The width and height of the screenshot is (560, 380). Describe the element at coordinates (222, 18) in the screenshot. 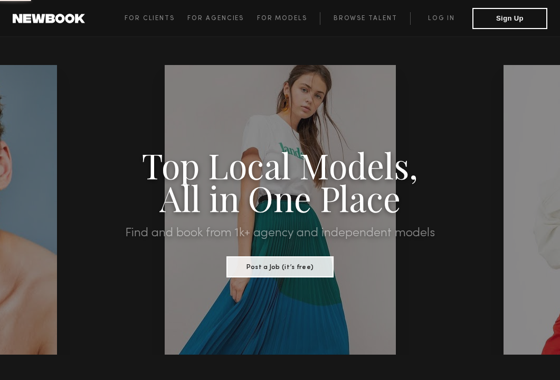

I see `a: For Agencies` at that location.